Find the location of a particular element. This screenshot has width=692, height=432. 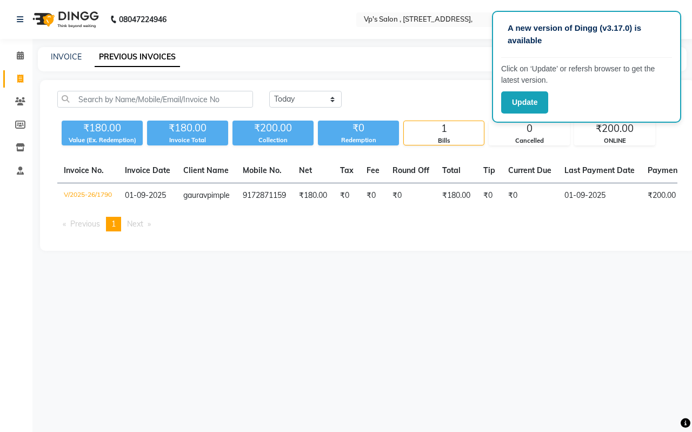

div: 0 is located at coordinates (529, 129).